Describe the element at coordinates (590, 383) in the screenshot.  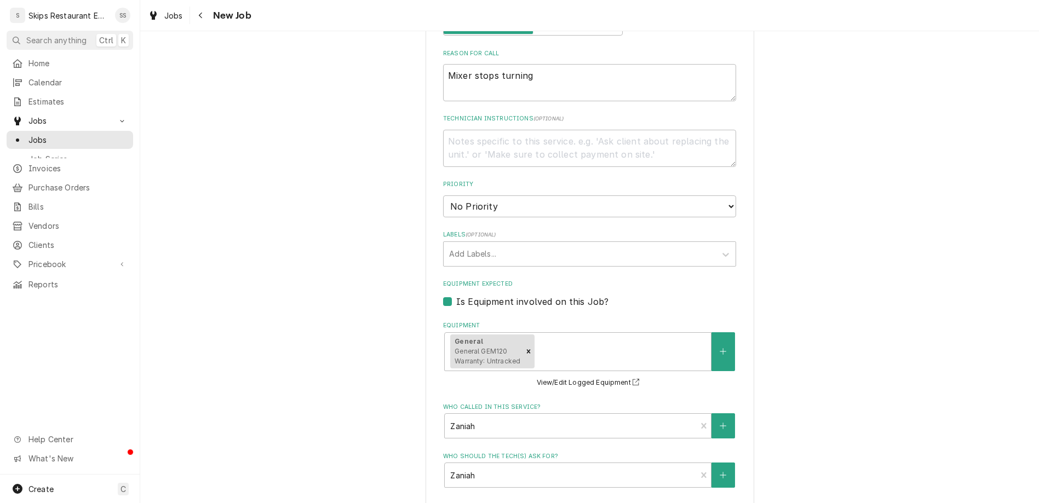
I see `button: View/Edit Logged Equipment` at that location.